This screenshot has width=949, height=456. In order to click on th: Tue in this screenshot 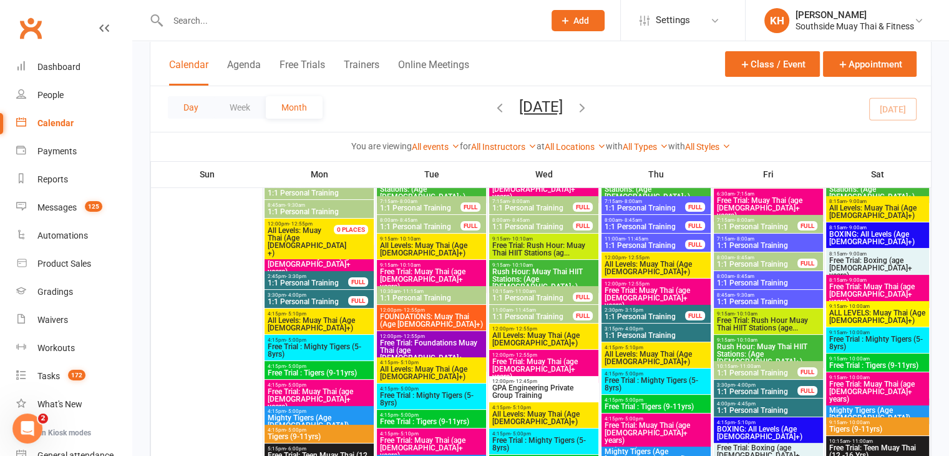, I will do `click(432, 174)`.